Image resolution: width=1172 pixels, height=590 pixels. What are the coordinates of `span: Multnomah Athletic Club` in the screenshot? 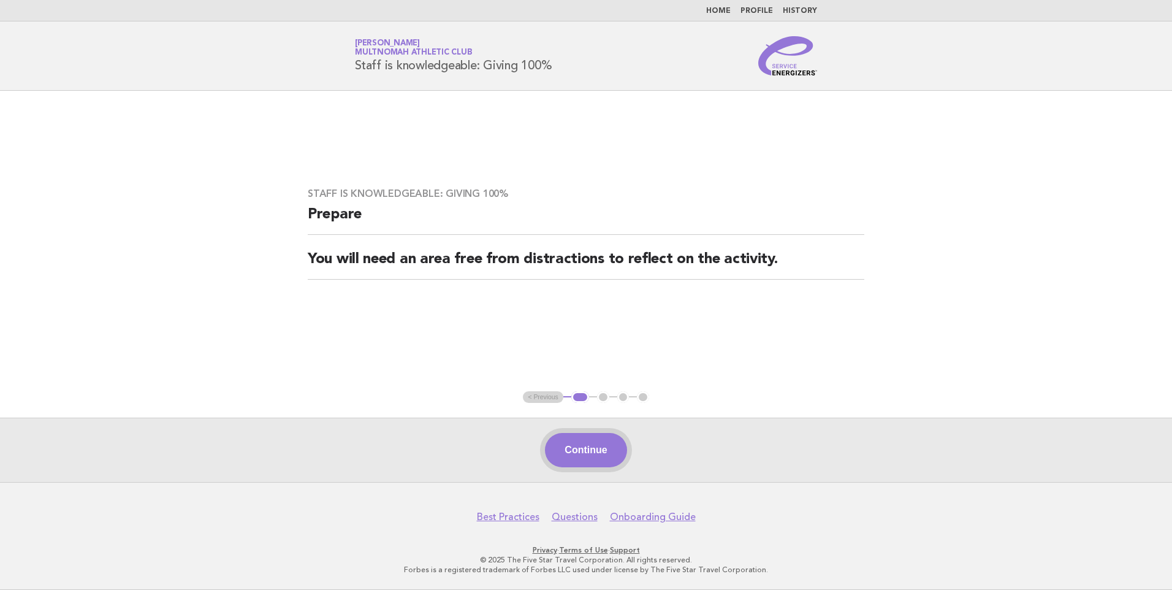 It's located at (413, 53).